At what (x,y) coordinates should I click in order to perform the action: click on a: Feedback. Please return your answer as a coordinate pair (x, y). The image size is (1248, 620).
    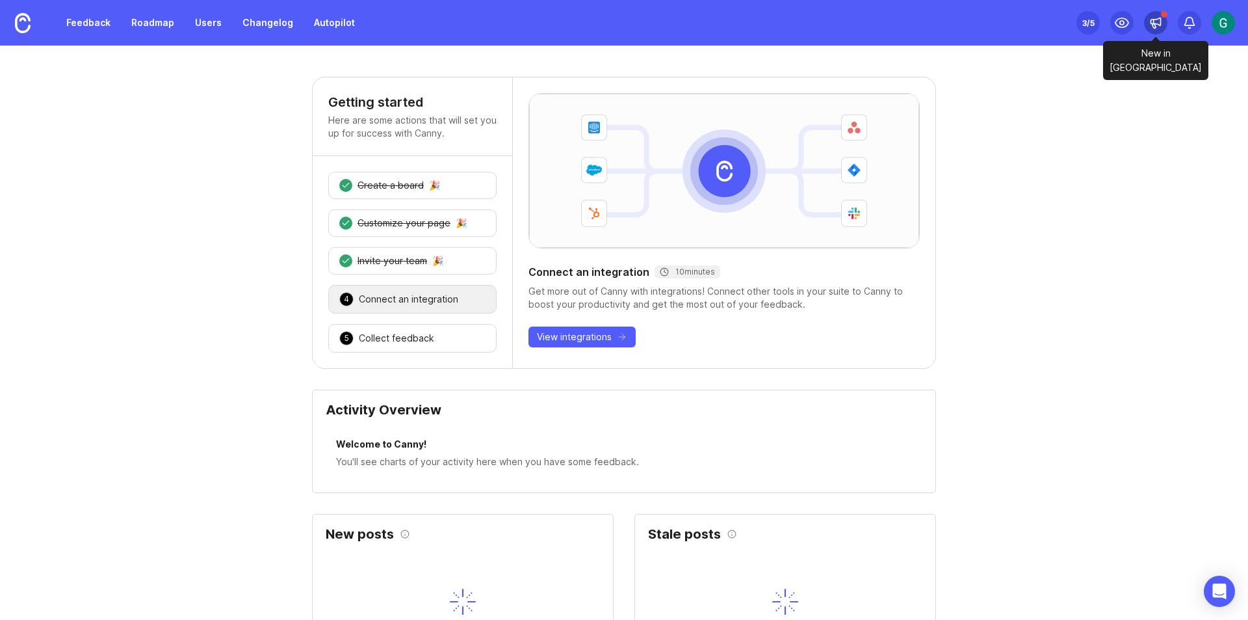
    Looking at the image, I should click on (88, 23).